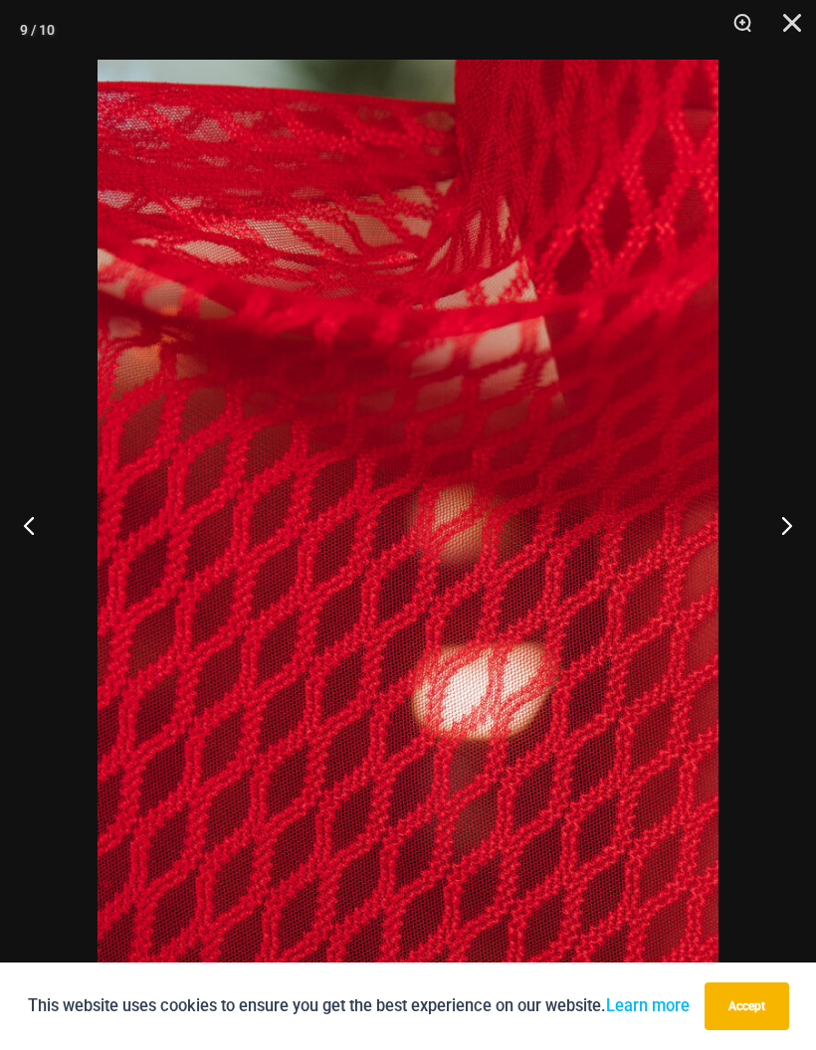  I want to click on p: This website uses cookies to ensure you get the best experience on our website., so click(358, 1006).